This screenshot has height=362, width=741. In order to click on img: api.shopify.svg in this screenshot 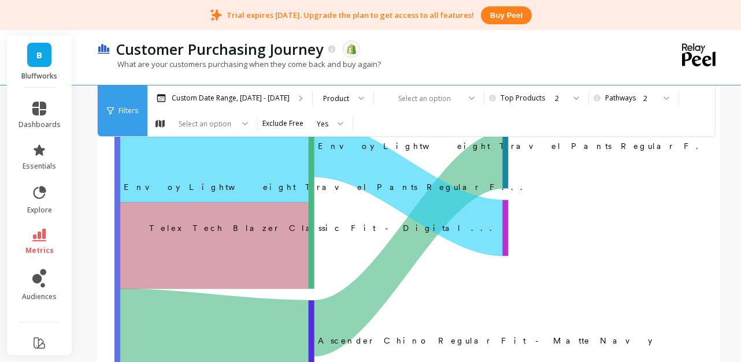, I will do `click(351, 49)`.